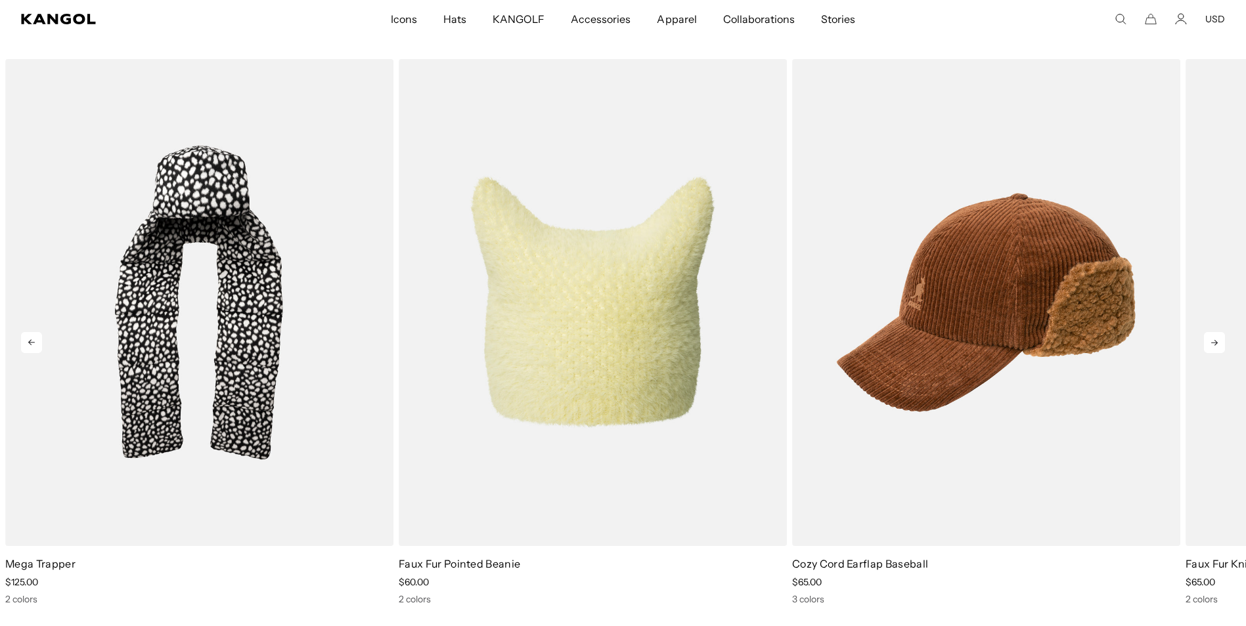 This screenshot has width=1246, height=626. I want to click on summary: Search here, so click(1120, 19).